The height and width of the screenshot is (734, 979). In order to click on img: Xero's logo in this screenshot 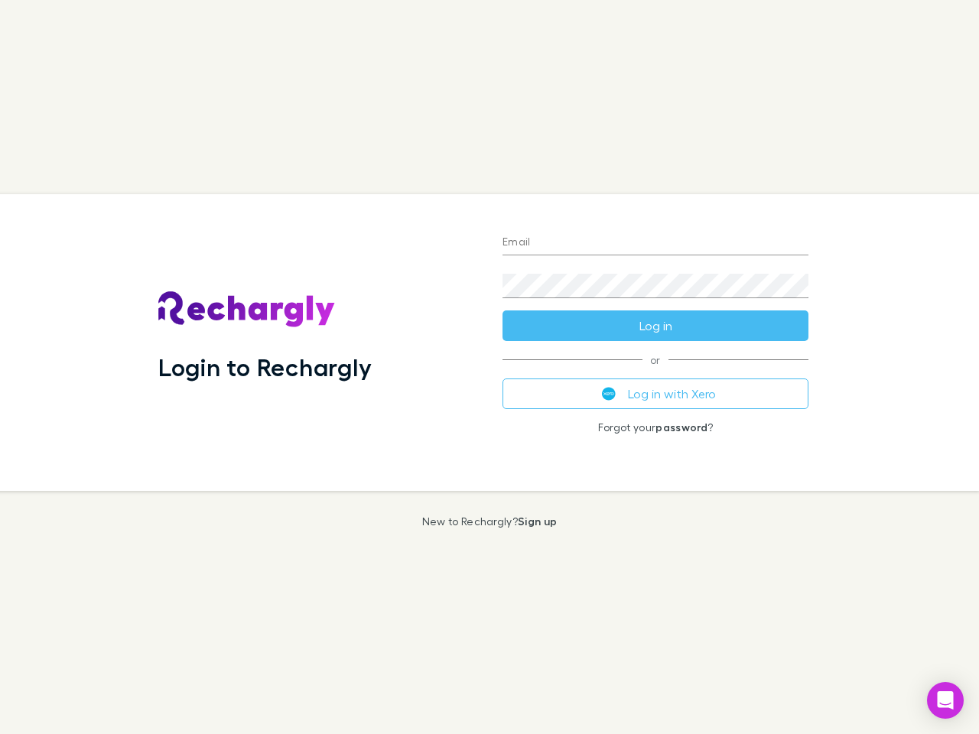, I will do `click(609, 394)`.